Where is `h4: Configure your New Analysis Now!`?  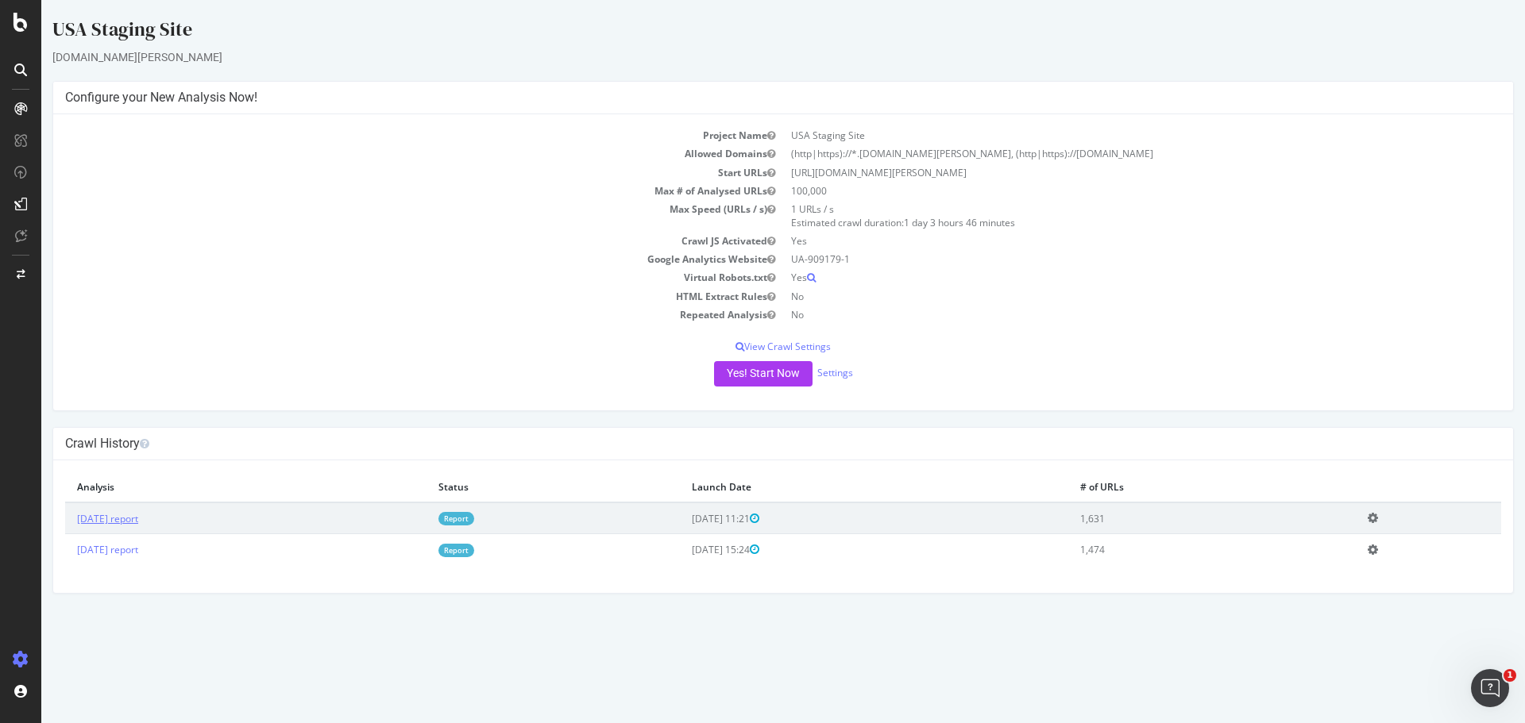
h4: Configure your New Analysis Now! is located at coordinates (742, 98).